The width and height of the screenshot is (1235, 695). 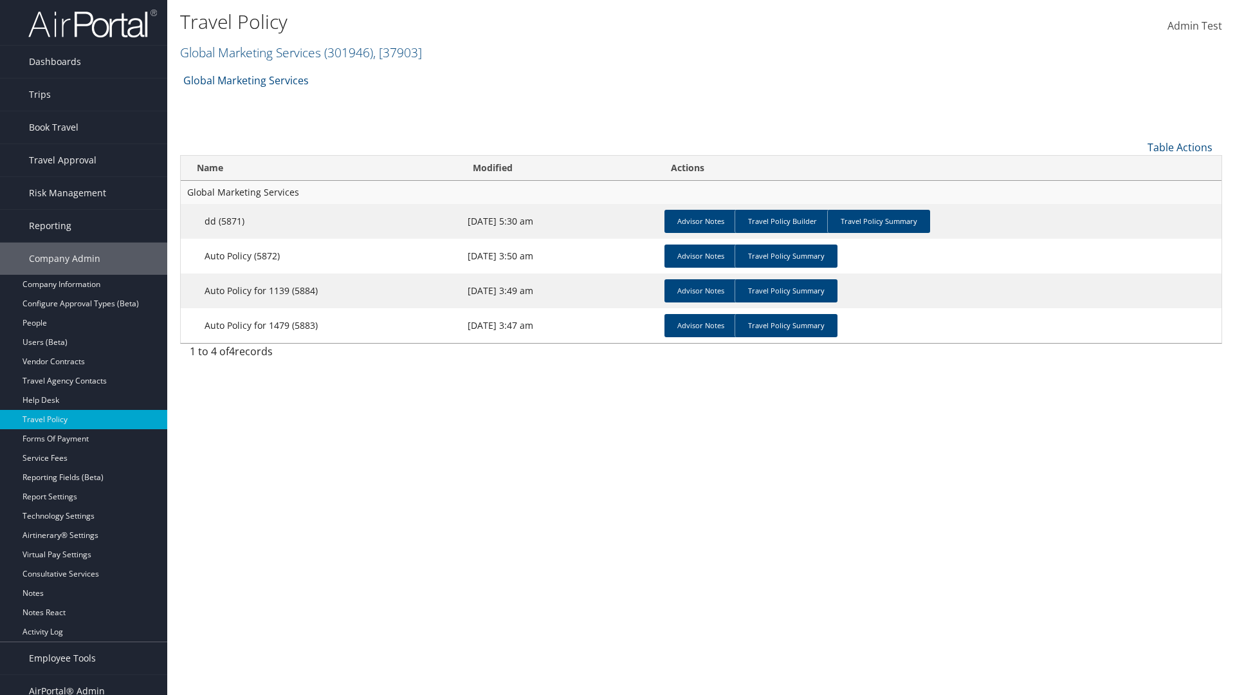 I want to click on td: Auto Policy for 1139 (5884), so click(x=321, y=291).